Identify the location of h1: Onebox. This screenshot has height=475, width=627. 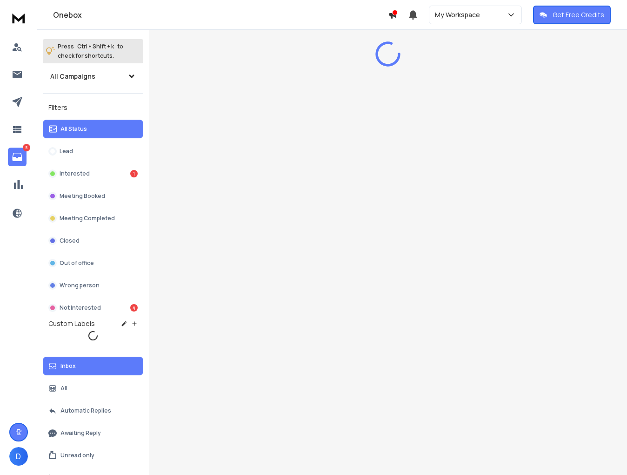
(221, 15).